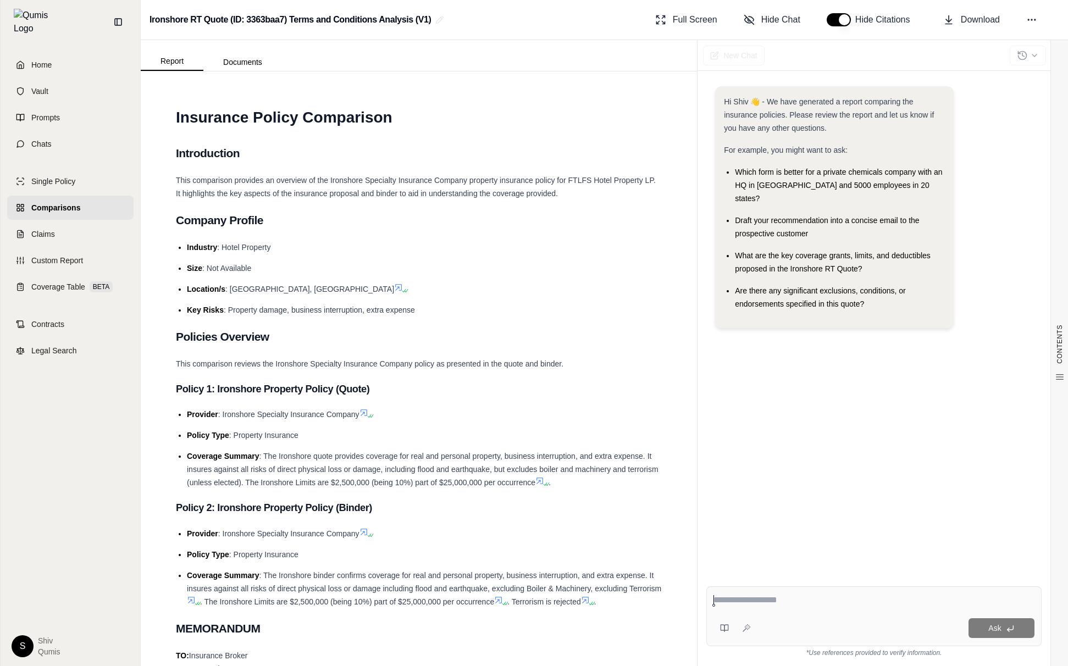  What do you see at coordinates (1002, 628) in the screenshot?
I see `button: Ask` at bounding box center [1002, 628].